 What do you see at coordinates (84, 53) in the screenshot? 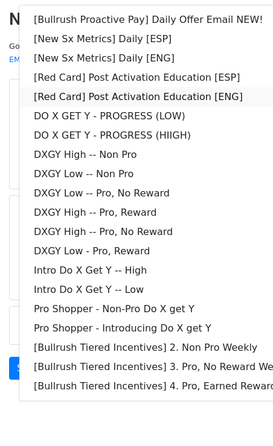
I see `small: Google Sheet:` at bounding box center [84, 53].